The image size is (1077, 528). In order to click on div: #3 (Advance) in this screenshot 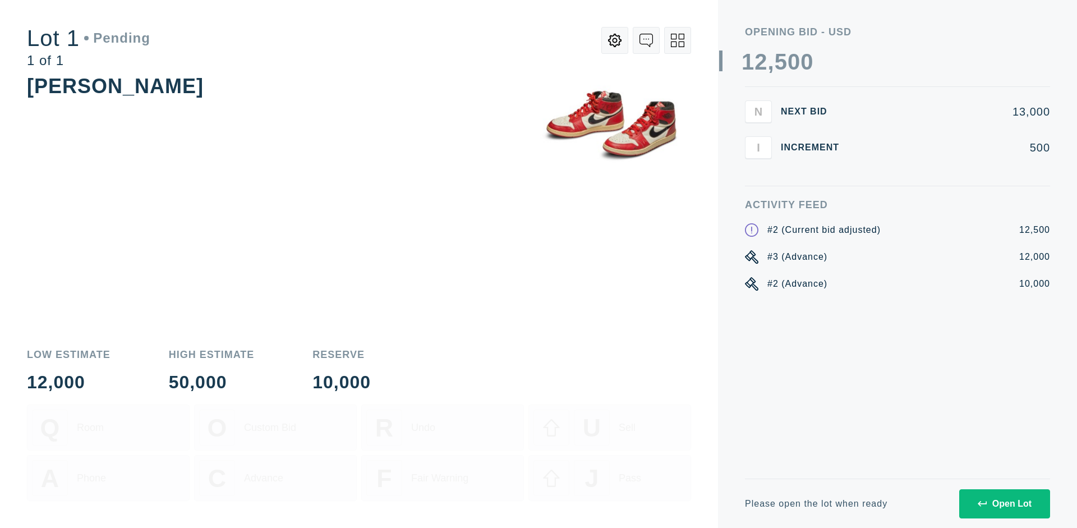, I will do `click(797, 257)`.